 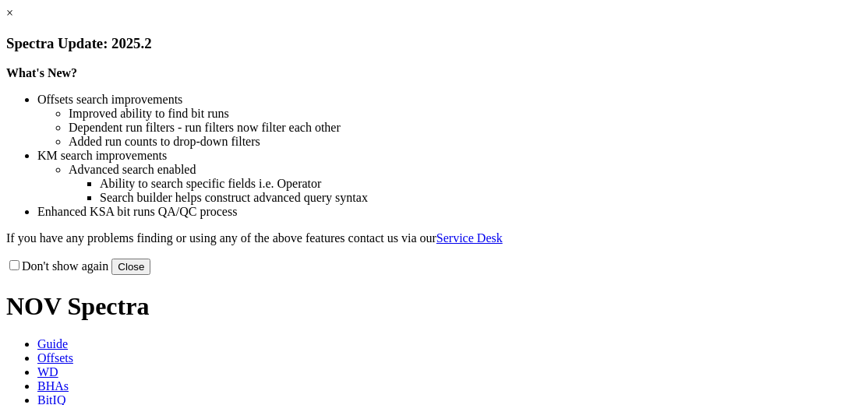 What do you see at coordinates (443, 156) in the screenshot?
I see `li: KM search improvements` at bounding box center [443, 156].